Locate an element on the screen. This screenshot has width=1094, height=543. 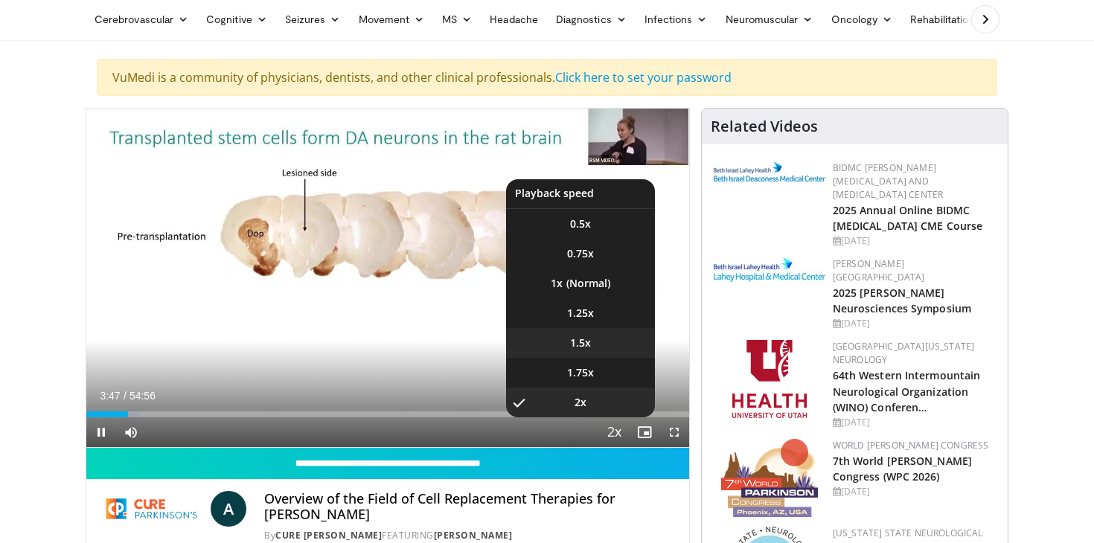
span: 1x is located at coordinates (557, 284).